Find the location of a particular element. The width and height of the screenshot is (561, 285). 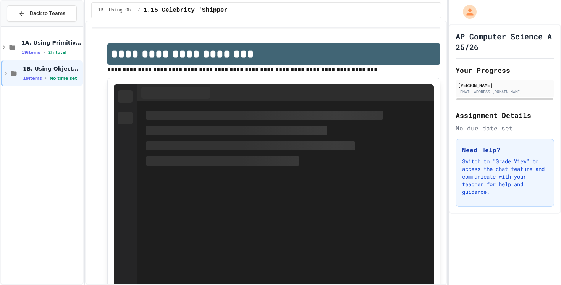

button: Back to Teams is located at coordinates (42, 13).